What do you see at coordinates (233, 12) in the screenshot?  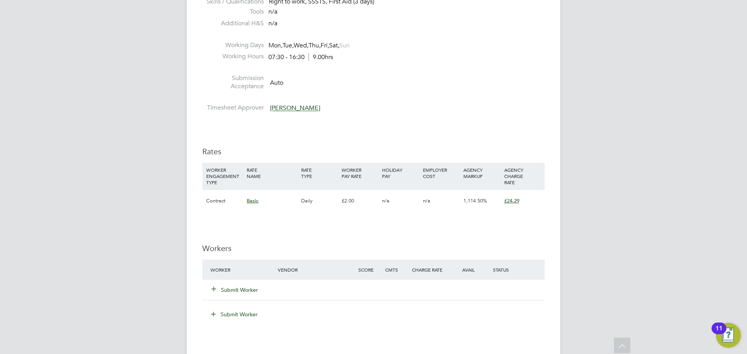 I see `label: Tools` at bounding box center [233, 12].